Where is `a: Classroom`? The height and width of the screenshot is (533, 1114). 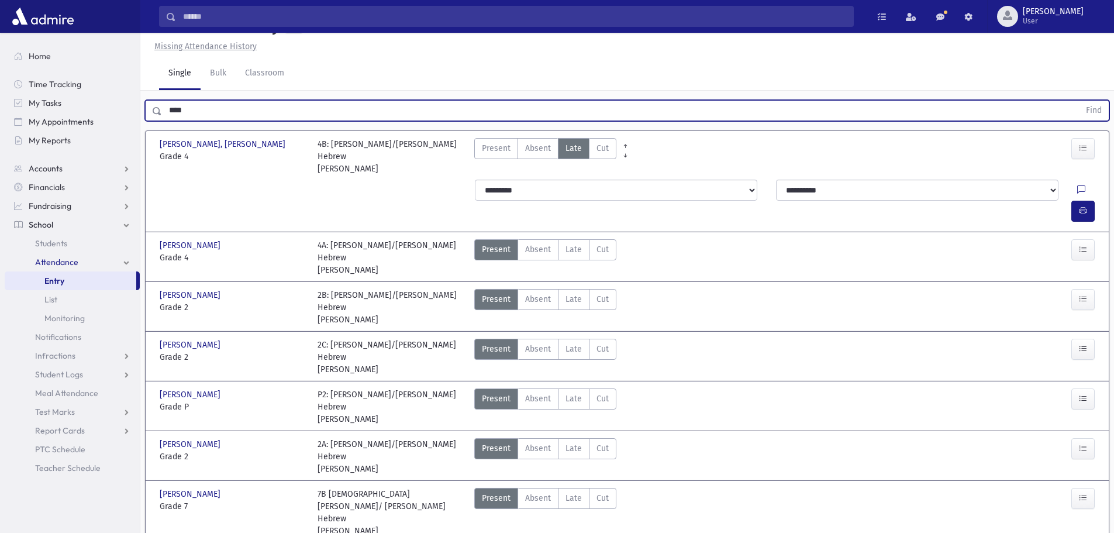
a: Classroom is located at coordinates (264, 74).